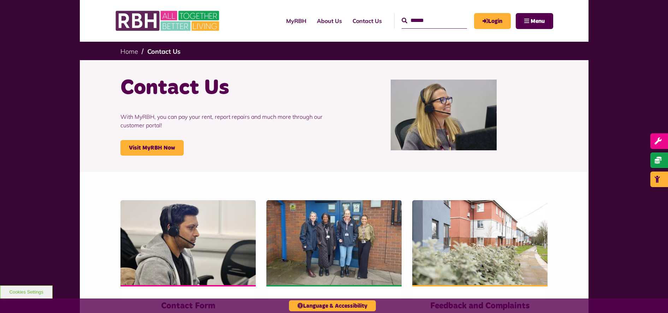 Image resolution: width=668 pixels, height=313 pixels. I want to click on a: Home, so click(129, 51).